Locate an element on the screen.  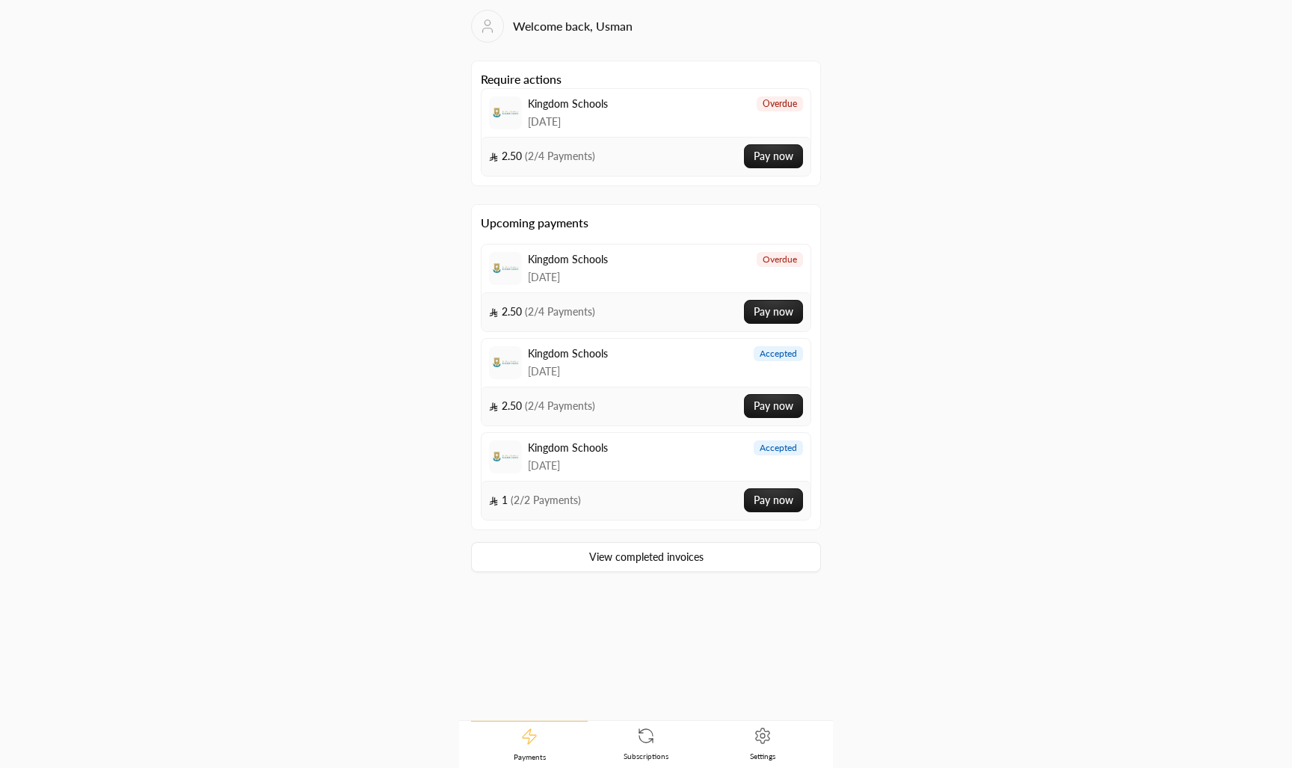
span: Settings is located at coordinates (763, 756).